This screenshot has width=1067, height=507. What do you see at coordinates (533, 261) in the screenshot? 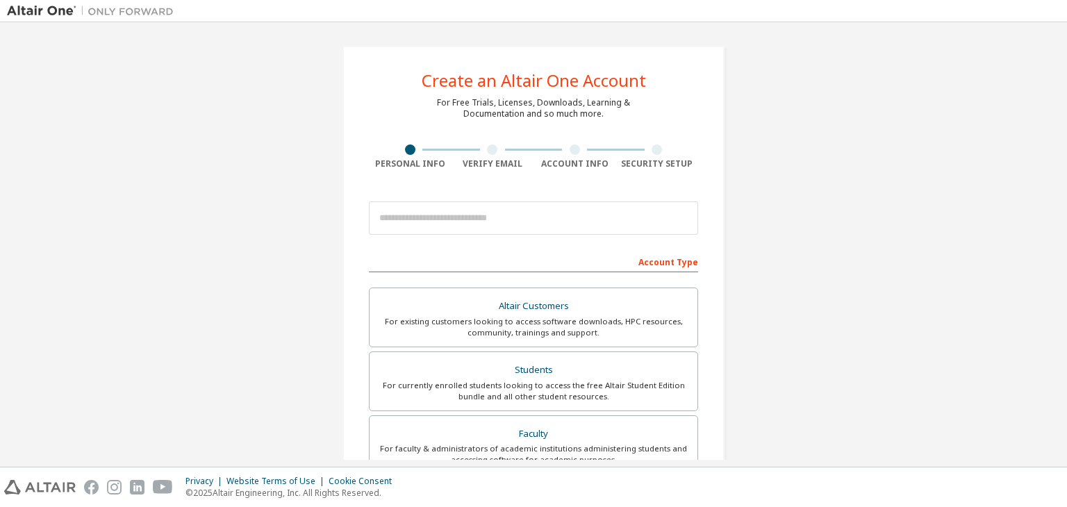
I see `div: Account Type` at bounding box center [533, 261].